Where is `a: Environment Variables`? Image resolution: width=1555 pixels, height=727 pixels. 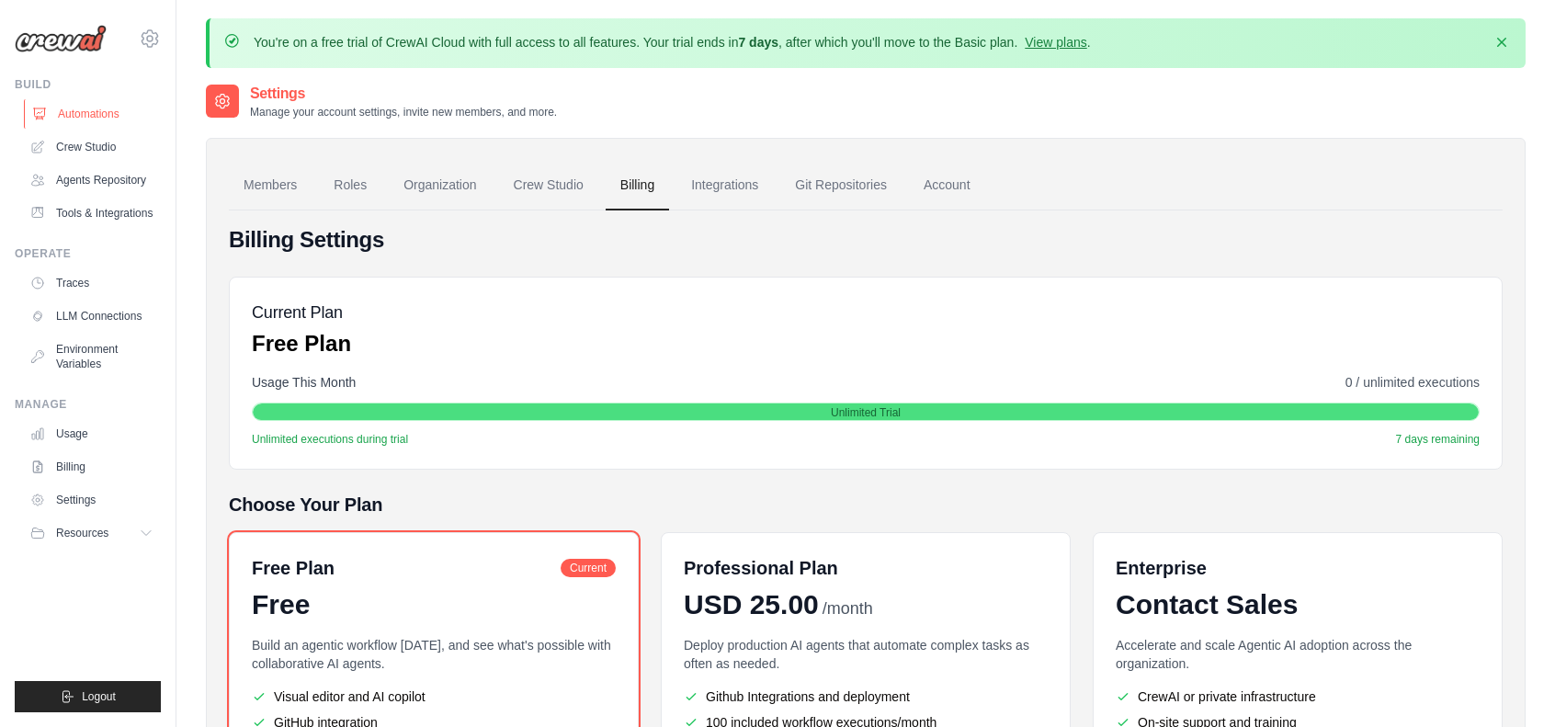
a: Environment Variables is located at coordinates (91, 357).